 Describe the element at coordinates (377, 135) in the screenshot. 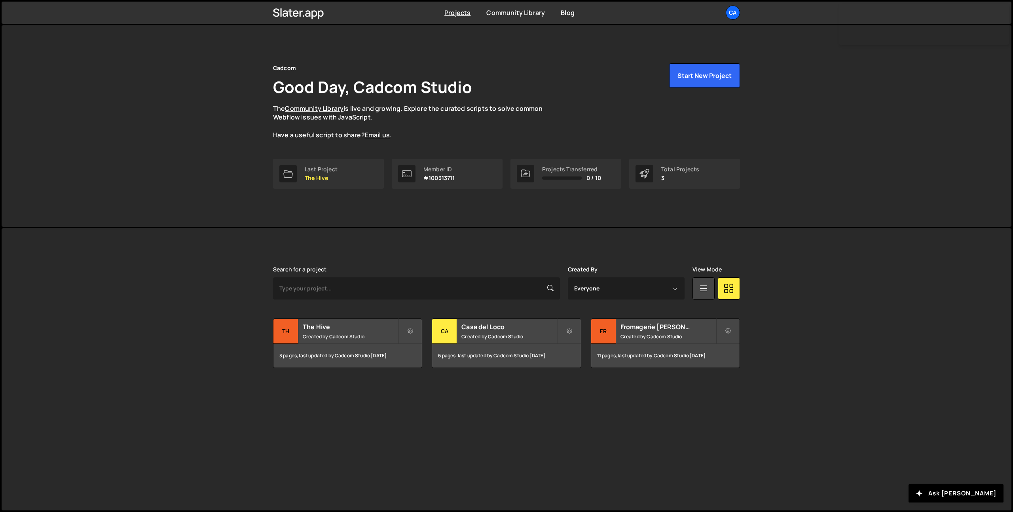

I see `a: Email us` at that location.